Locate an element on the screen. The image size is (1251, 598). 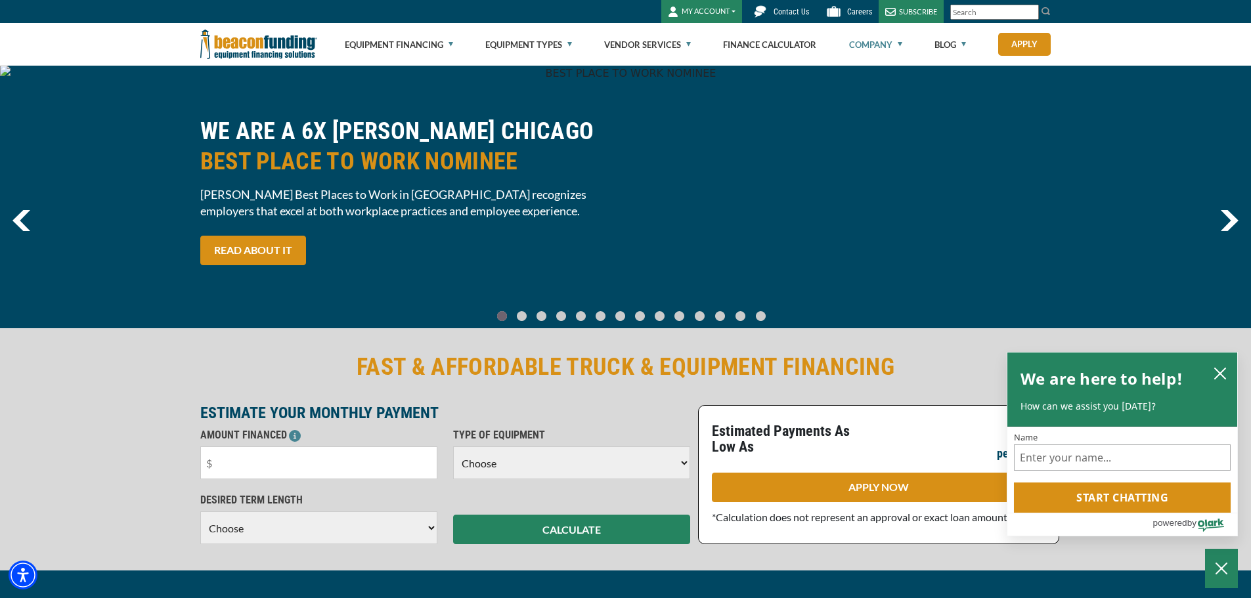
a: Equipment Types is located at coordinates (529, 45).